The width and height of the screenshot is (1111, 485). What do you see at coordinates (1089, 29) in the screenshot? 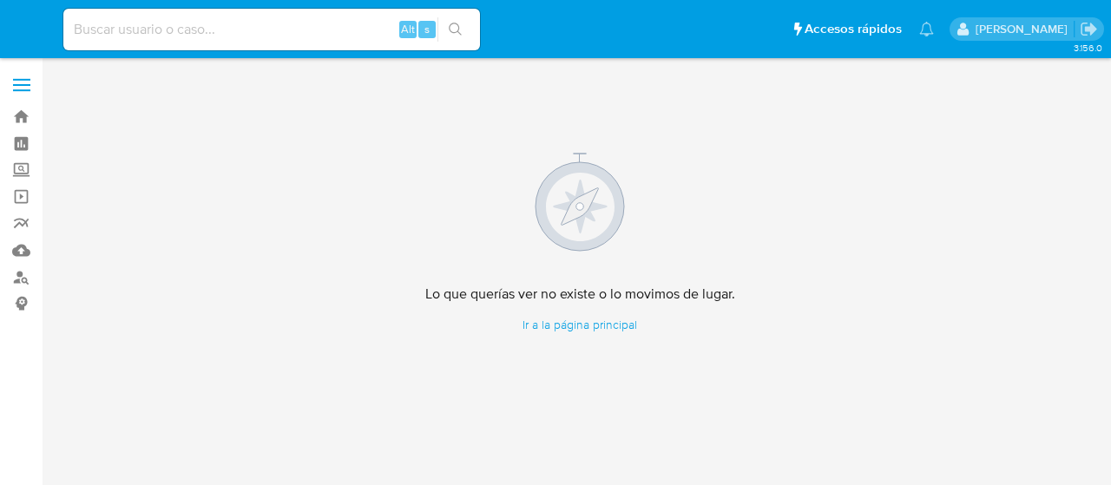
I see `a: Salir` at bounding box center [1089, 29].